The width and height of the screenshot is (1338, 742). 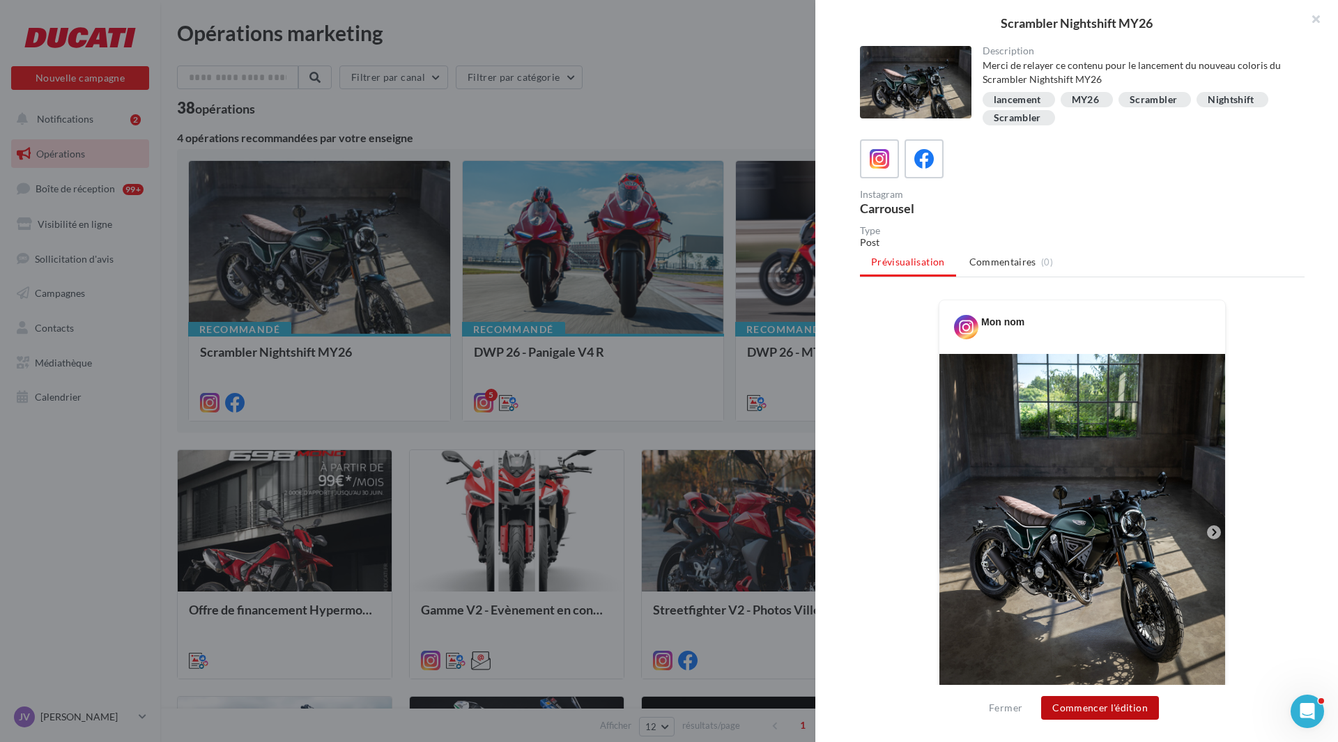 I want to click on div: Carrousel, so click(x=968, y=208).